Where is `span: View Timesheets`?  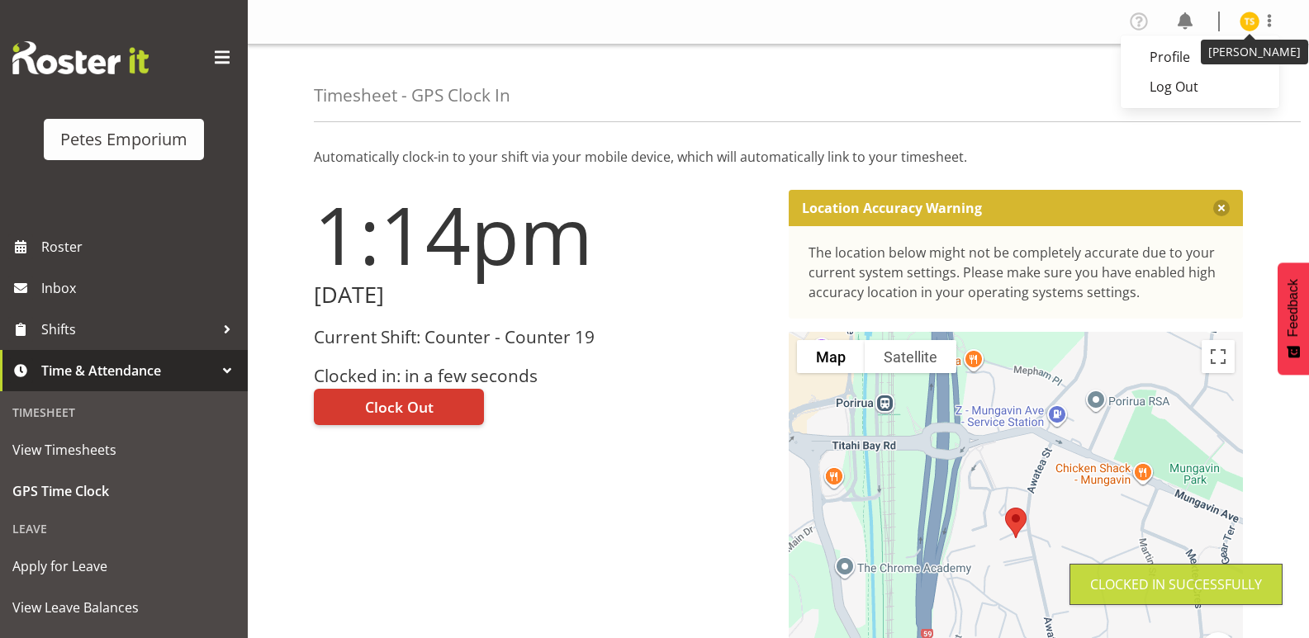 span: View Timesheets is located at coordinates (124, 450).